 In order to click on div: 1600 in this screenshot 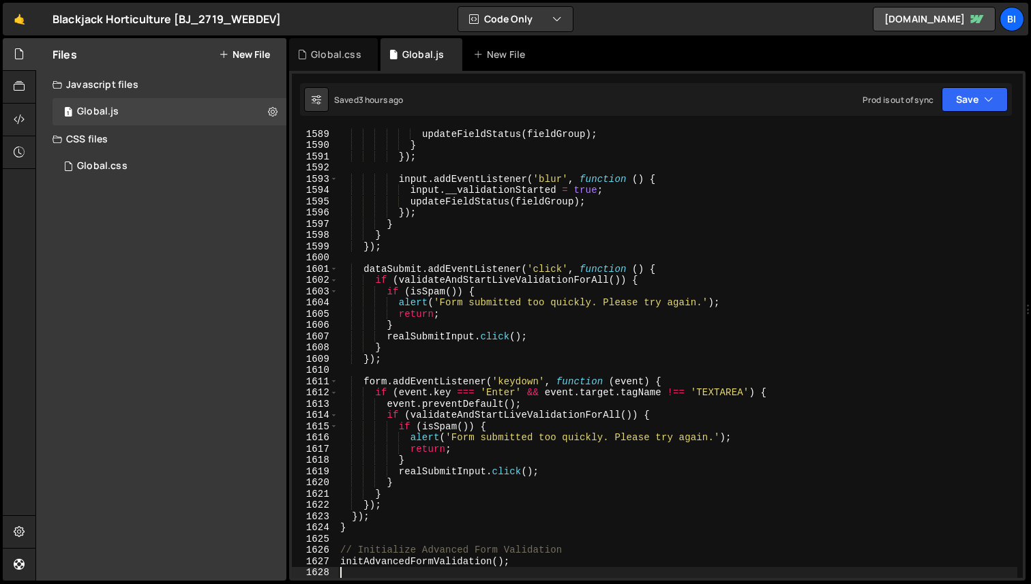, I will do `click(315, 258)`.